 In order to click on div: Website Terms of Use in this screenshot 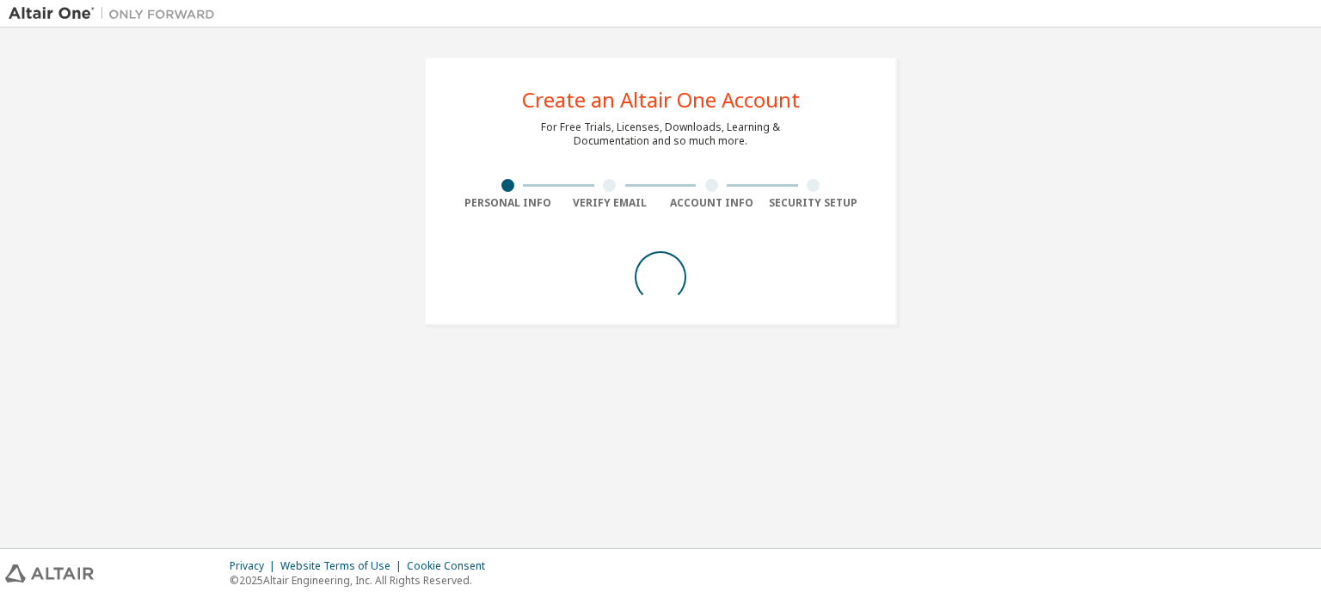, I will do `click(343, 566)`.